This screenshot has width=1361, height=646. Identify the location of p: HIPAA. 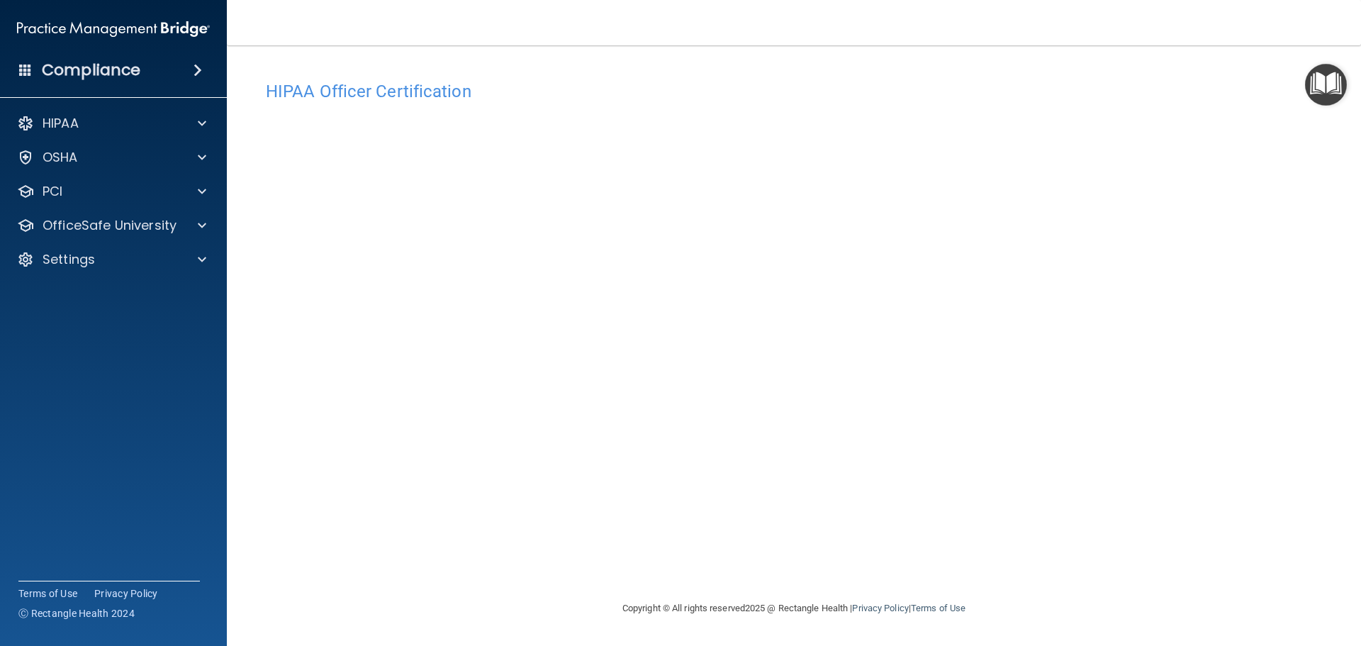
(60, 123).